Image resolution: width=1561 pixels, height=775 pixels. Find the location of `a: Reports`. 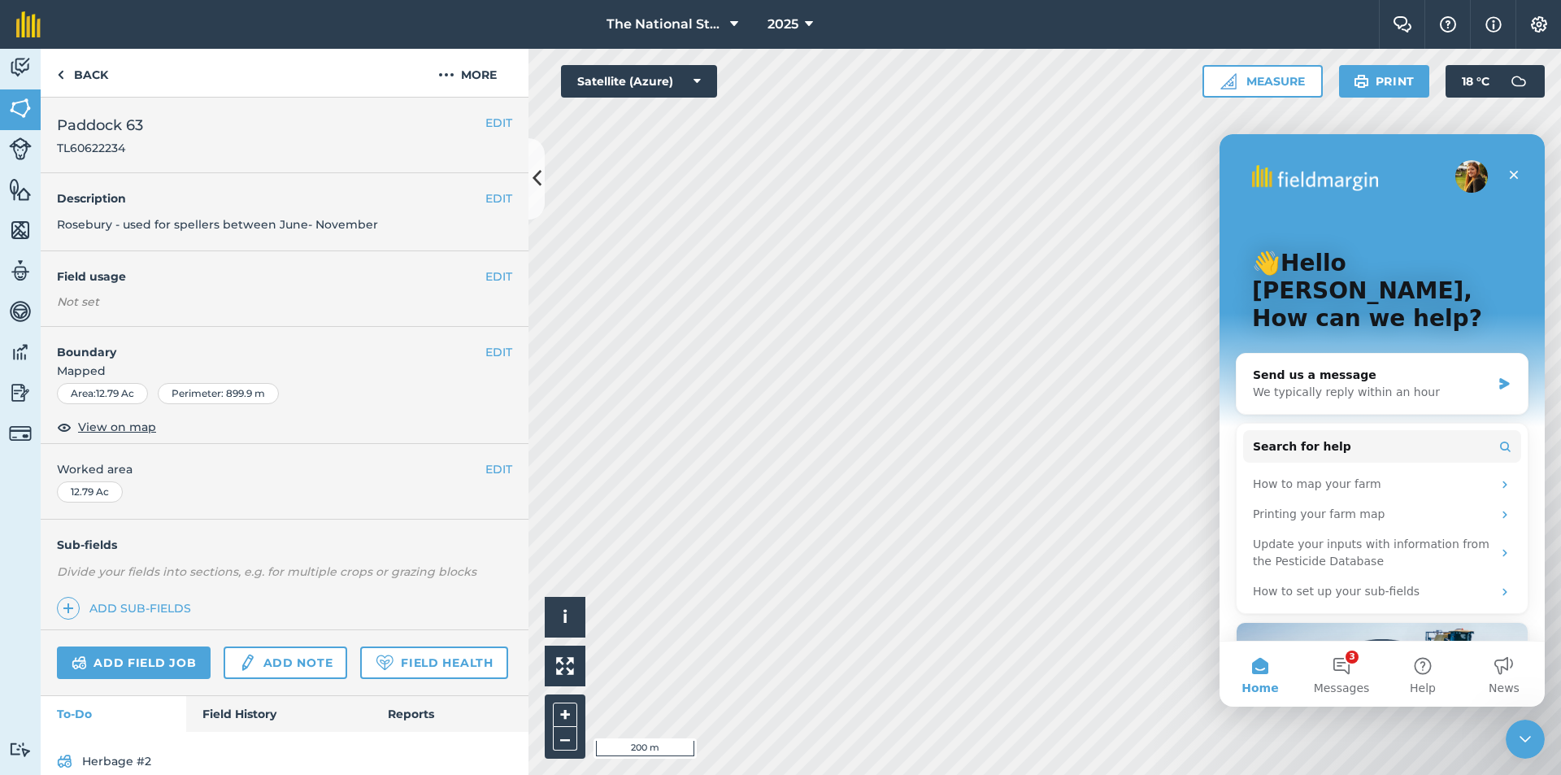

a: Reports is located at coordinates (450, 714).